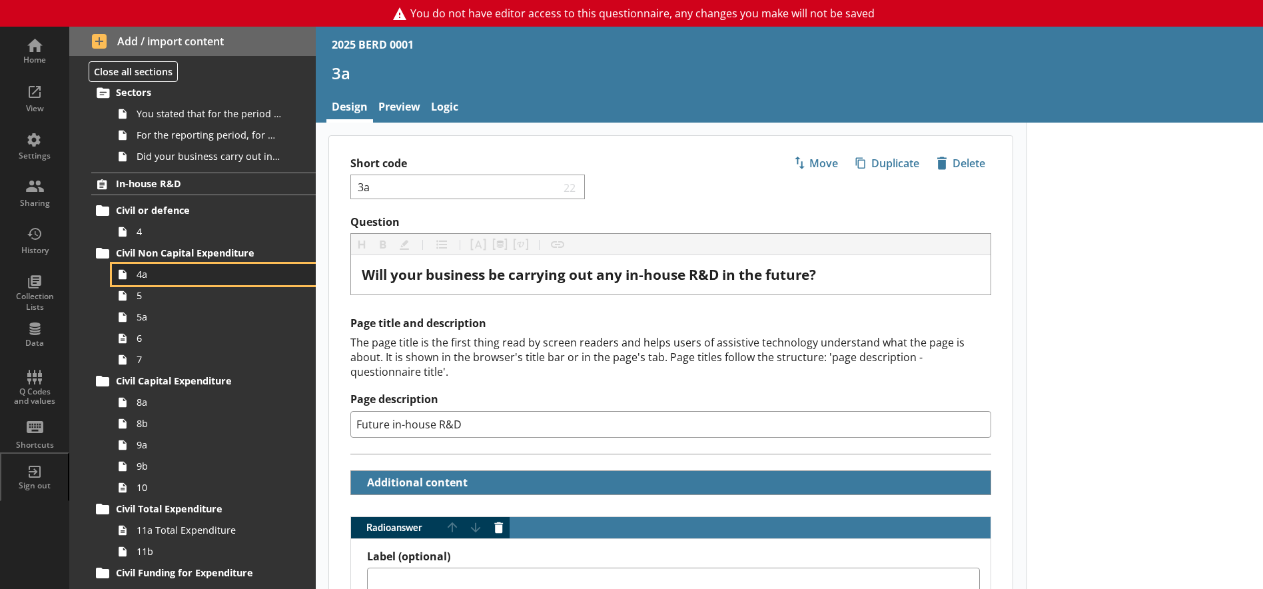 The width and height of the screenshot is (1263, 589). I want to click on span: Add / import content, so click(192, 41).